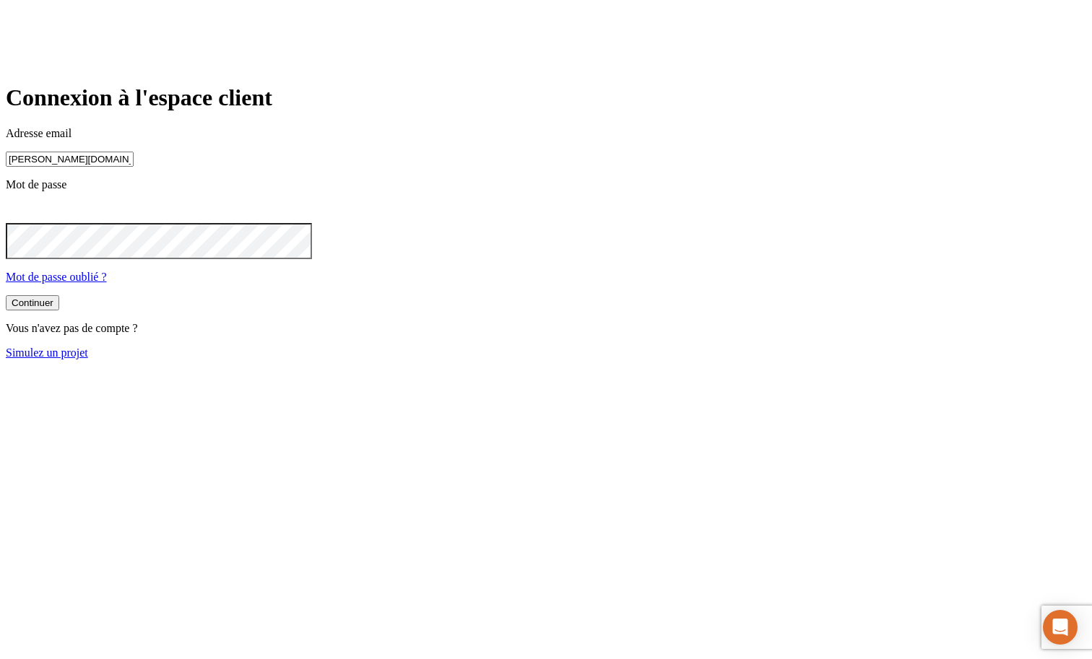 The width and height of the screenshot is (1092, 659). I want to click on div: Open Intercom Messenger, so click(1060, 627).